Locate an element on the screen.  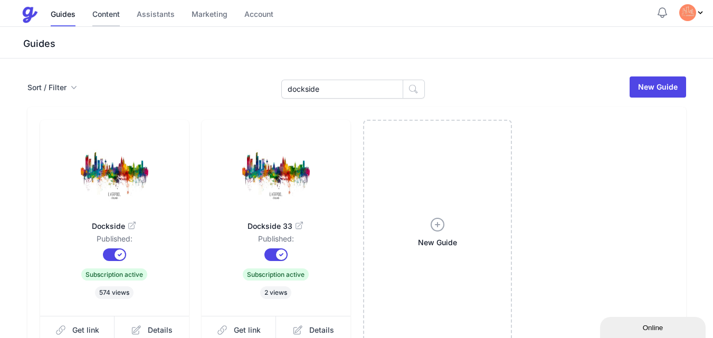
span: Dockside 33 is located at coordinates (276, 227).